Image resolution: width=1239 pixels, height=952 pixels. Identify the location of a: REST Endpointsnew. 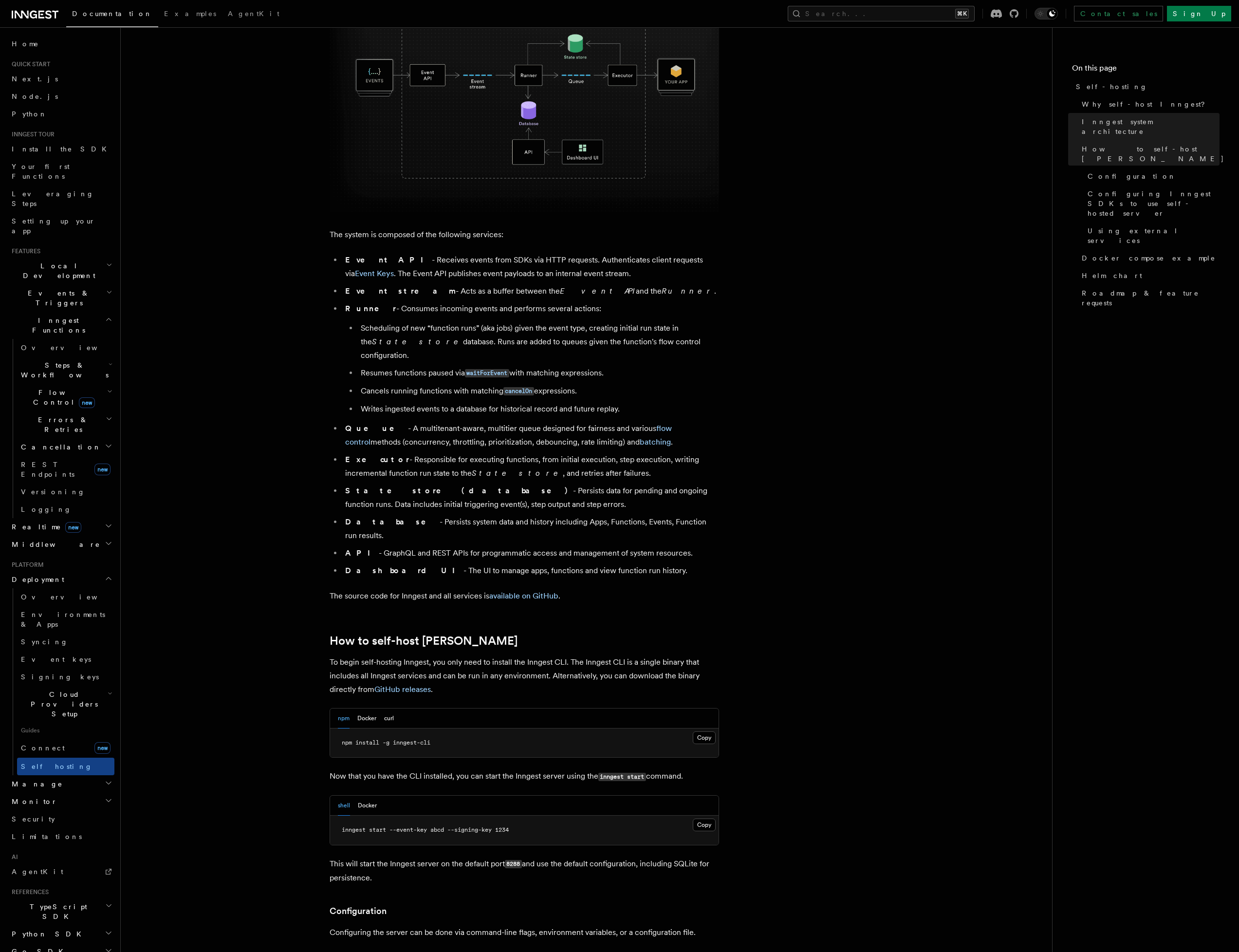
(66, 469).